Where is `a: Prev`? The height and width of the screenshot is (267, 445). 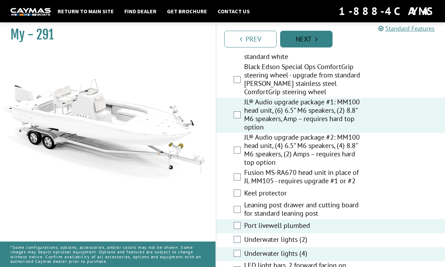
a: Prev is located at coordinates (250, 39).